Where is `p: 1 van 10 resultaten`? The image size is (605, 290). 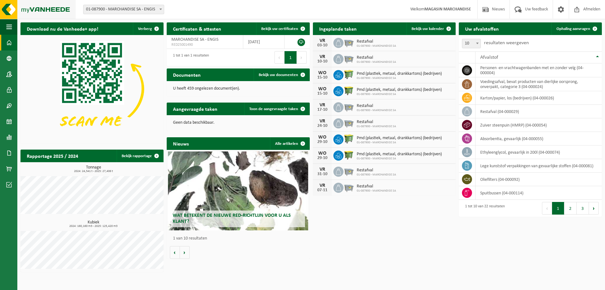 p: 1 van 10 resultaten is located at coordinates (240, 238).